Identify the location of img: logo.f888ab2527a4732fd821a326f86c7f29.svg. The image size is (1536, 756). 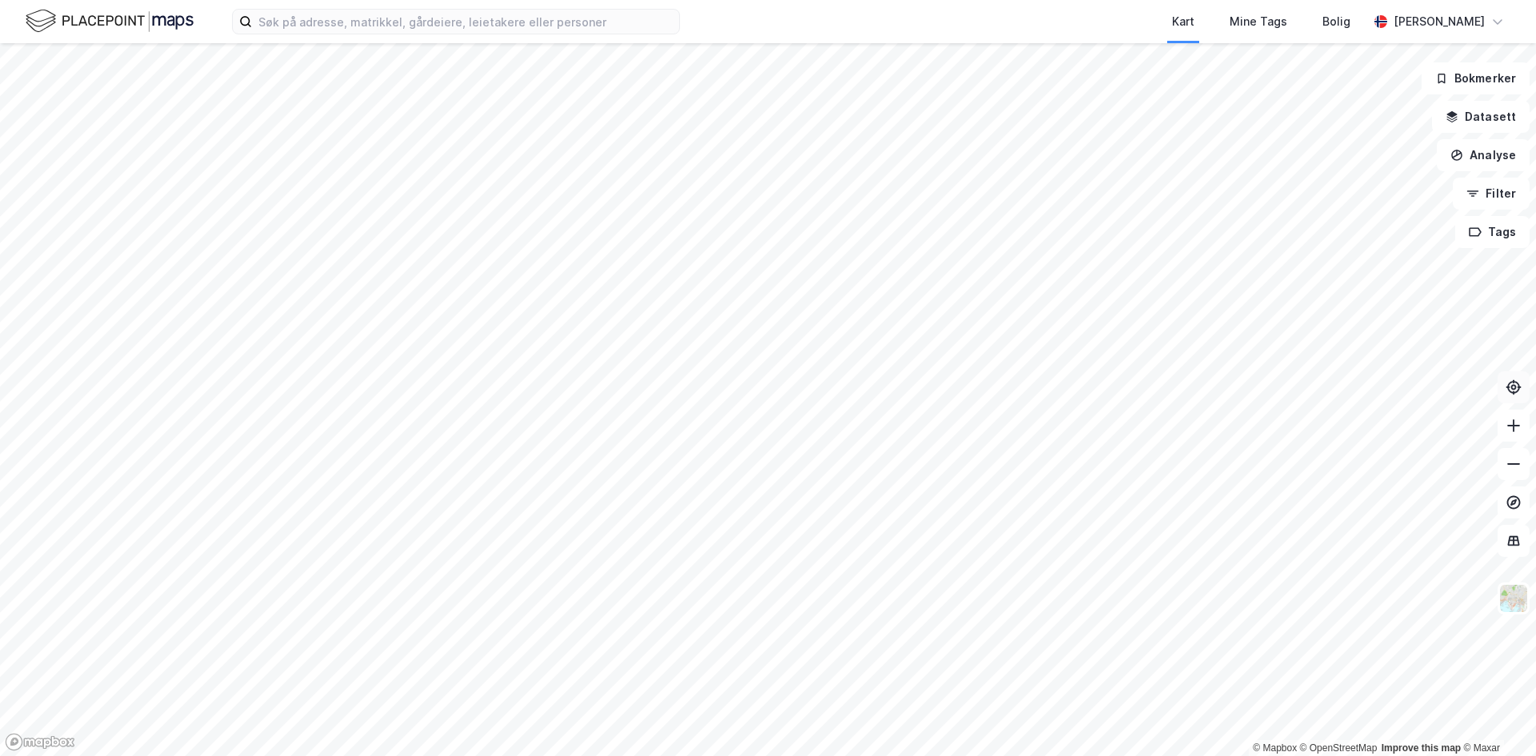
(110, 21).